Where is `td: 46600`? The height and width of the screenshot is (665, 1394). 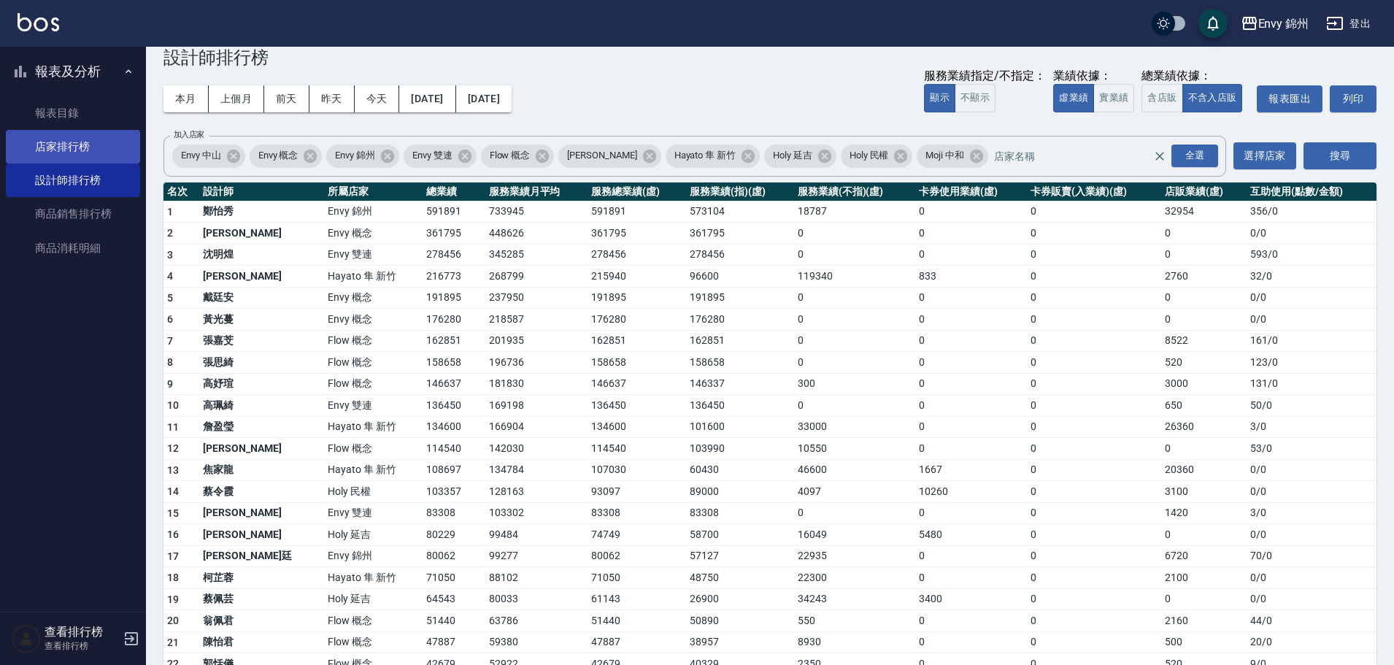 td: 46600 is located at coordinates (854, 470).